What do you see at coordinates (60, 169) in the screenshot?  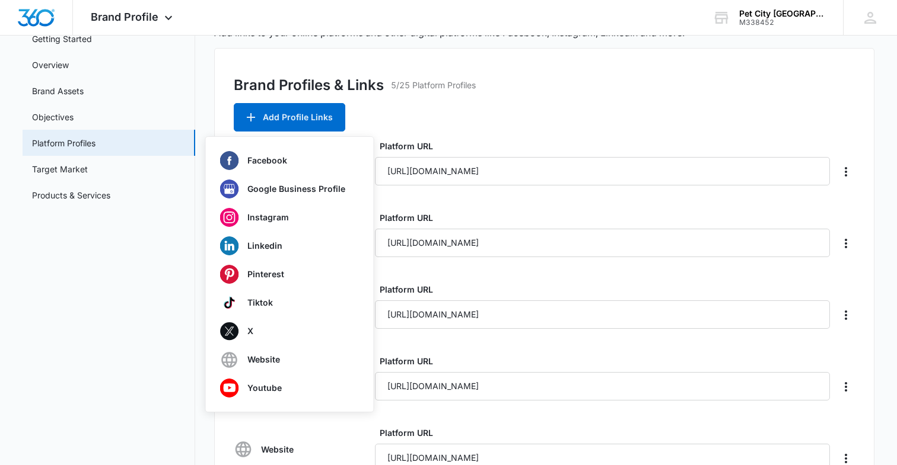 I see `a: Target Market` at bounding box center [60, 169].